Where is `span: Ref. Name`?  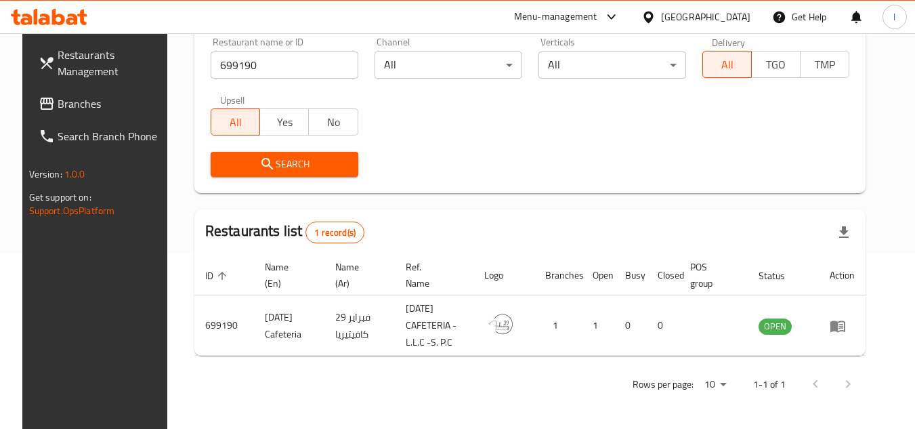
span: Ref. Name is located at coordinates (431, 275).